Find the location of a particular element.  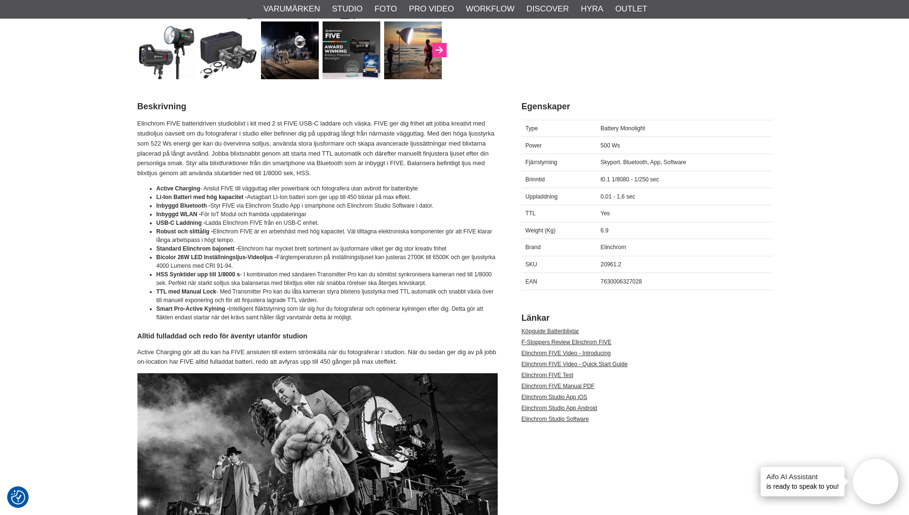

span: Fjärrstyrning is located at coordinates (541, 162).